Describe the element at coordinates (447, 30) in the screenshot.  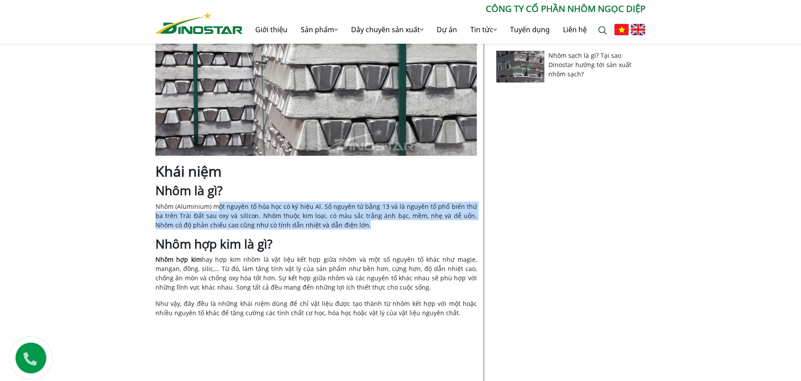
I see `a: Dự án` at that location.